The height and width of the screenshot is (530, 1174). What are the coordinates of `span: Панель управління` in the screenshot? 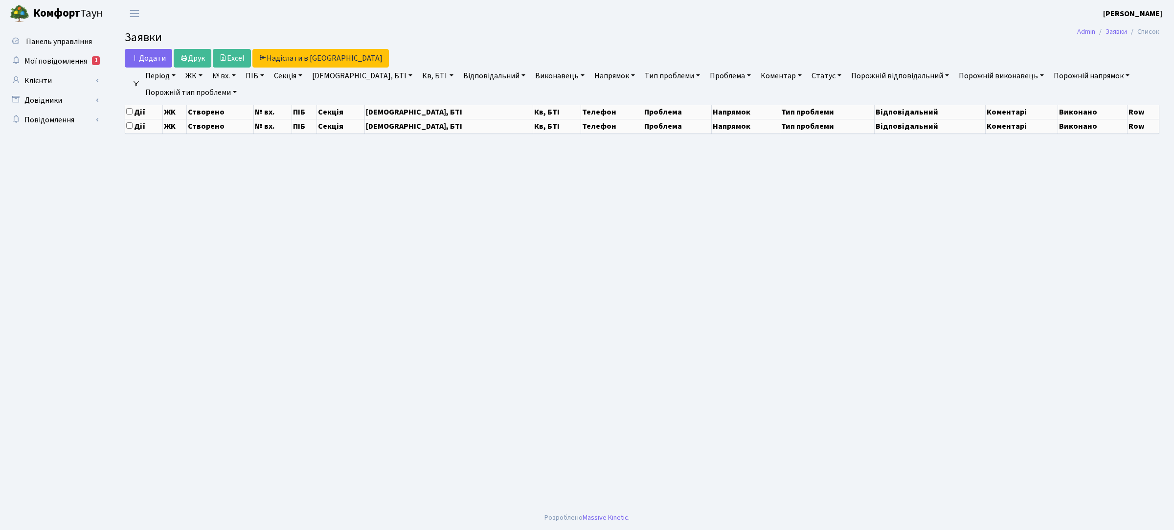 It's located at (59, 42).